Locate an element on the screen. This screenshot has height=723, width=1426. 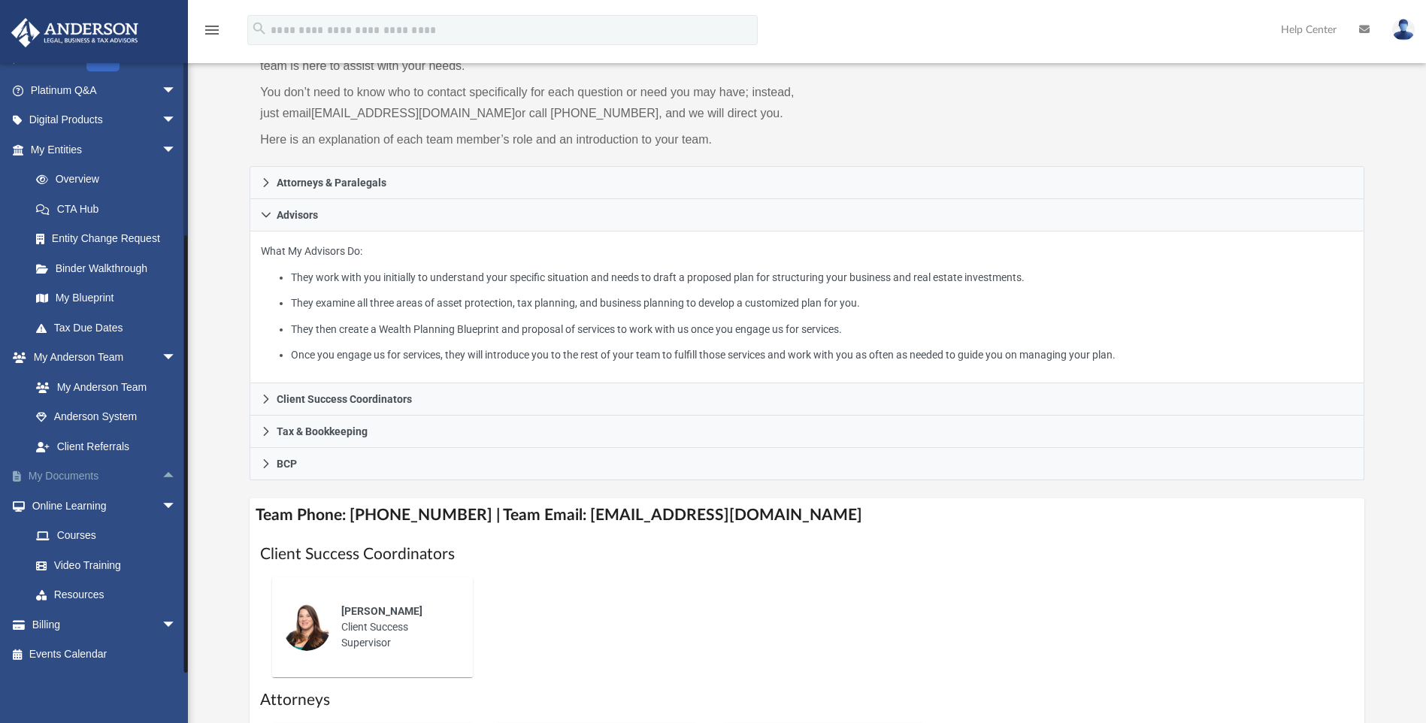
span: Advisors is located at coordinates (297, 215).